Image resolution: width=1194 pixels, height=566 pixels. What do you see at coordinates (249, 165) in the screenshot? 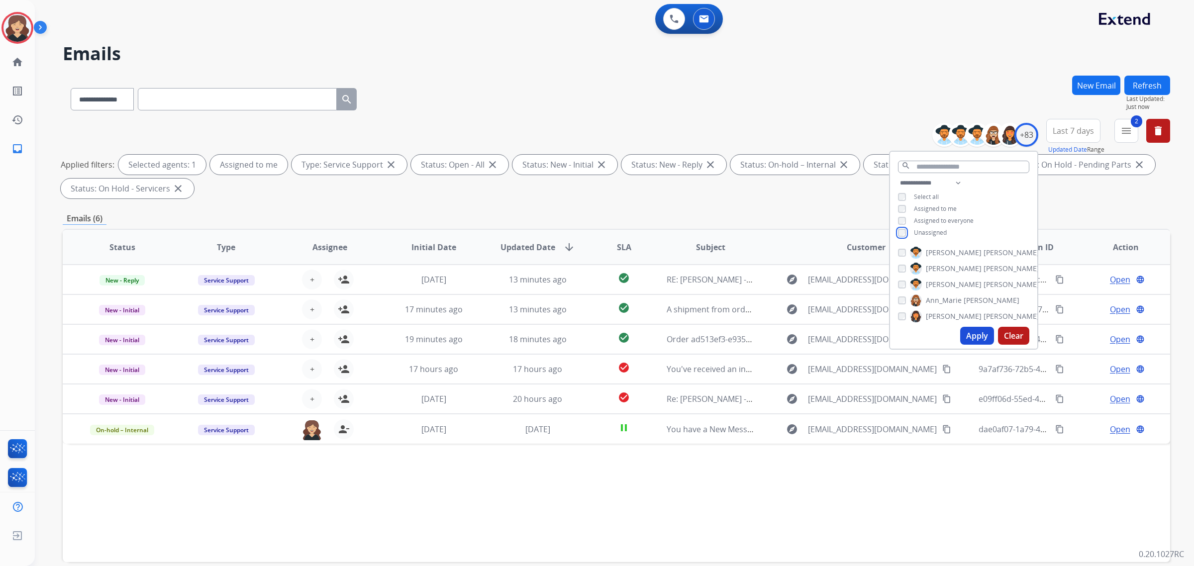
I see `div: Assigned to me` at bounding box center [249, 165].